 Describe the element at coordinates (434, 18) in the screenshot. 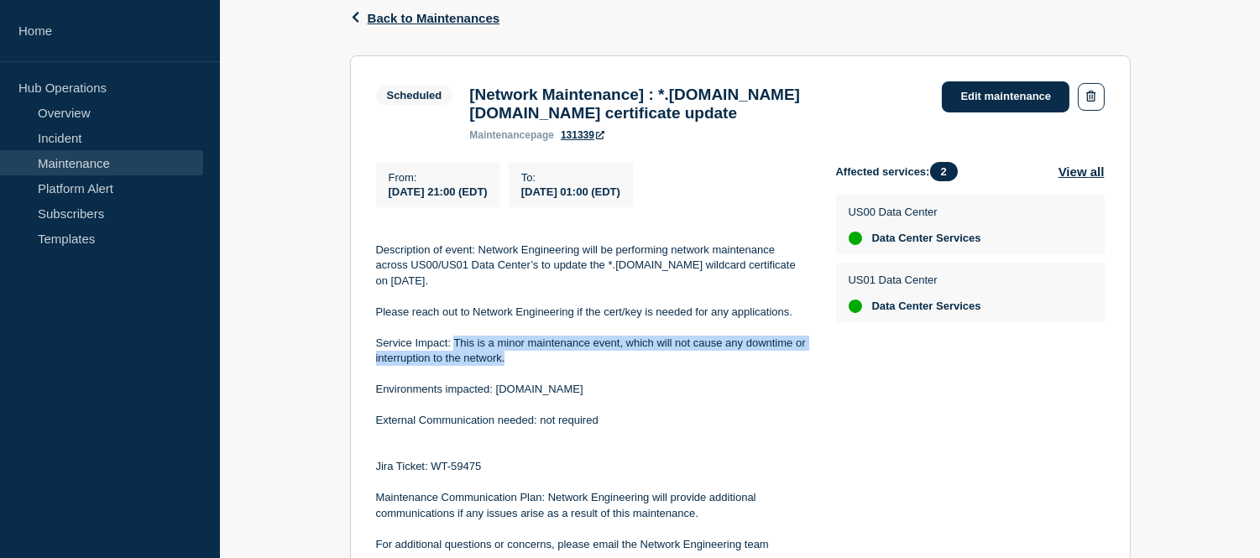

I see `span: Back to Maintenances` at that location.